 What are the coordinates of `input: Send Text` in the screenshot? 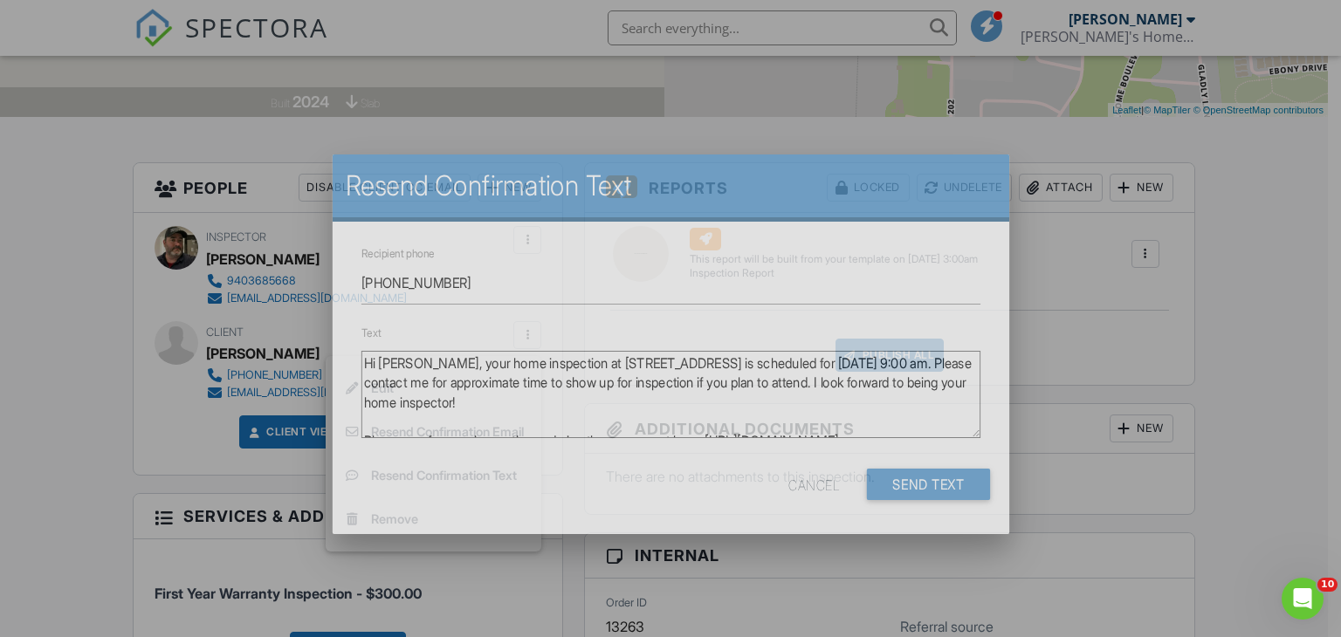 It's located at (928, 485).